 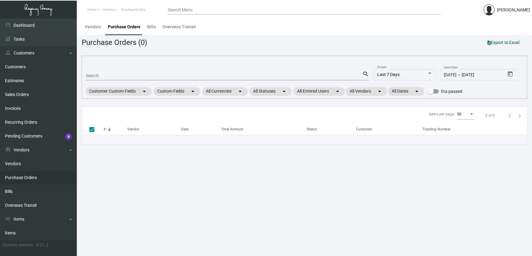 What do you see at coordinates (520, 115) in the screenshot?
I see `button: Next page` at bounding box center [520, 115].